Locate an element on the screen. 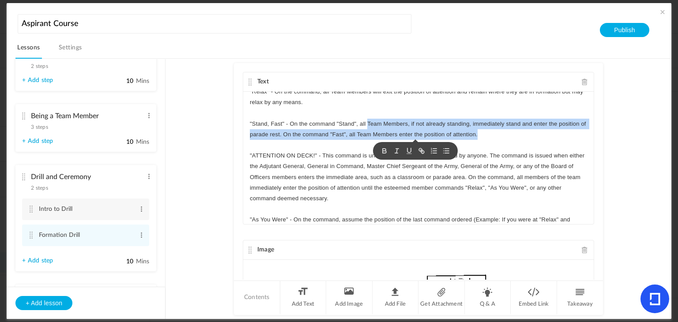 The image size is (678, 322). li: Takeaway is located at coordinates (580, 297).